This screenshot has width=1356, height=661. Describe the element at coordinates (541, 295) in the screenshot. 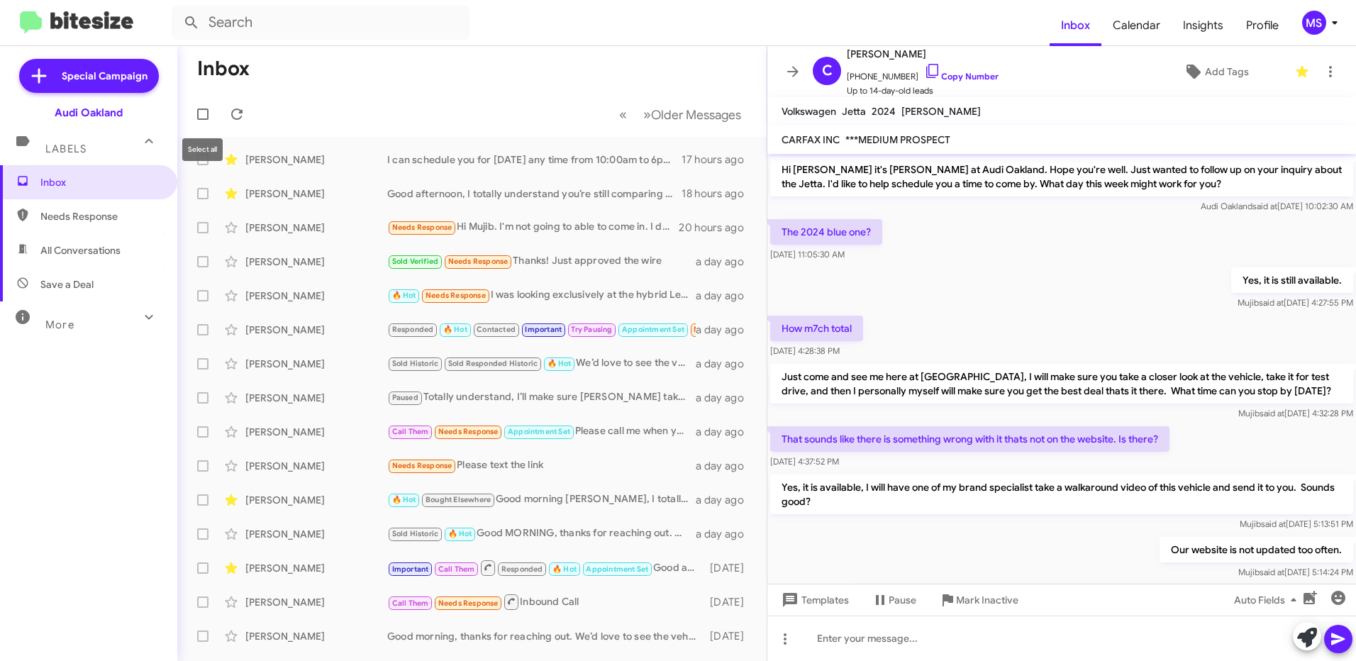

I see `div: I was looking exclusively at the hybrid Lexus` at that location.